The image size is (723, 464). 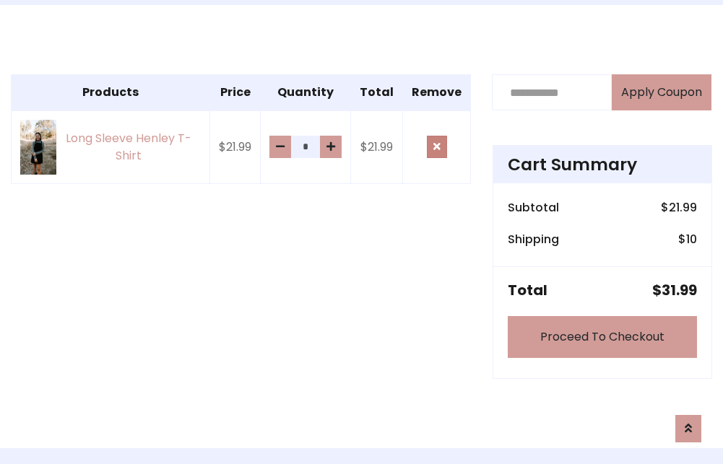 I want to click on h6: Subtotal, so click(x=533, y=207).